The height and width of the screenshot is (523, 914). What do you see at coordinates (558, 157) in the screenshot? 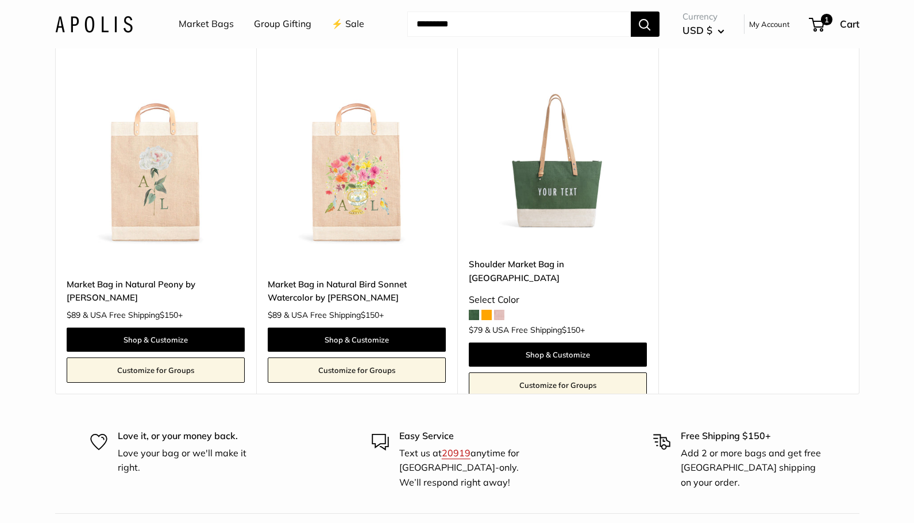
I see `a: Shoulder Market Bag in Field GreenShoulder Market Bag in Field Green` at bounding box center [558, 157].